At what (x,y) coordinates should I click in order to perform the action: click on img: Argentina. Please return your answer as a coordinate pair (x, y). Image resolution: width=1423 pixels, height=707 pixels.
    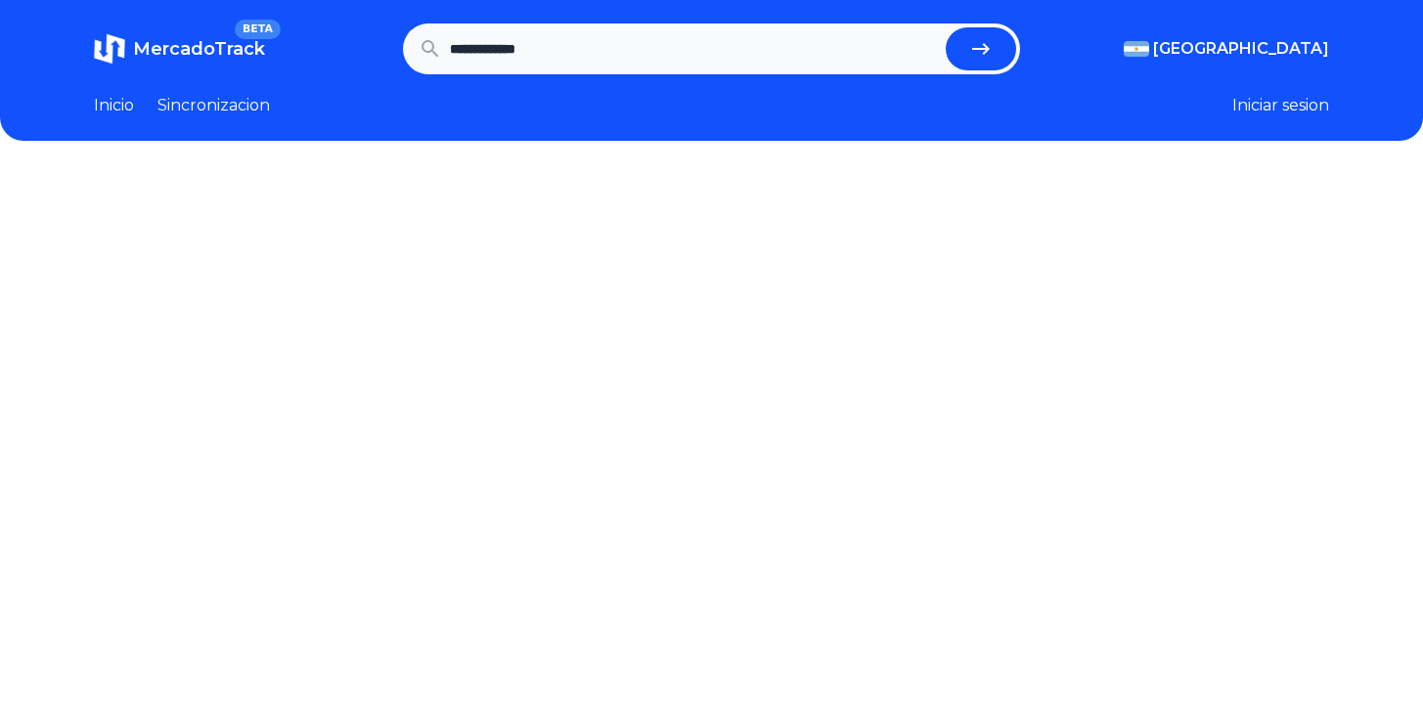
    Looking at the image, I should click on (1136, 49).